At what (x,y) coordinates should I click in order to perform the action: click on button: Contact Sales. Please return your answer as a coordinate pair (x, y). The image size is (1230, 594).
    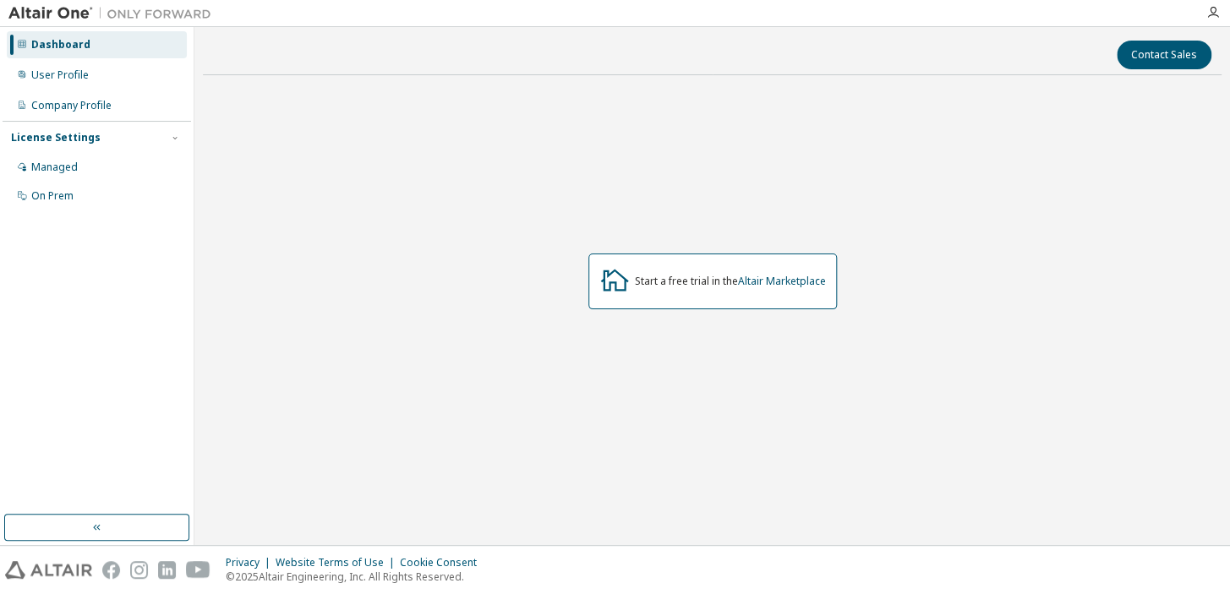
    Looking at the image, I should click on (1164, 55).